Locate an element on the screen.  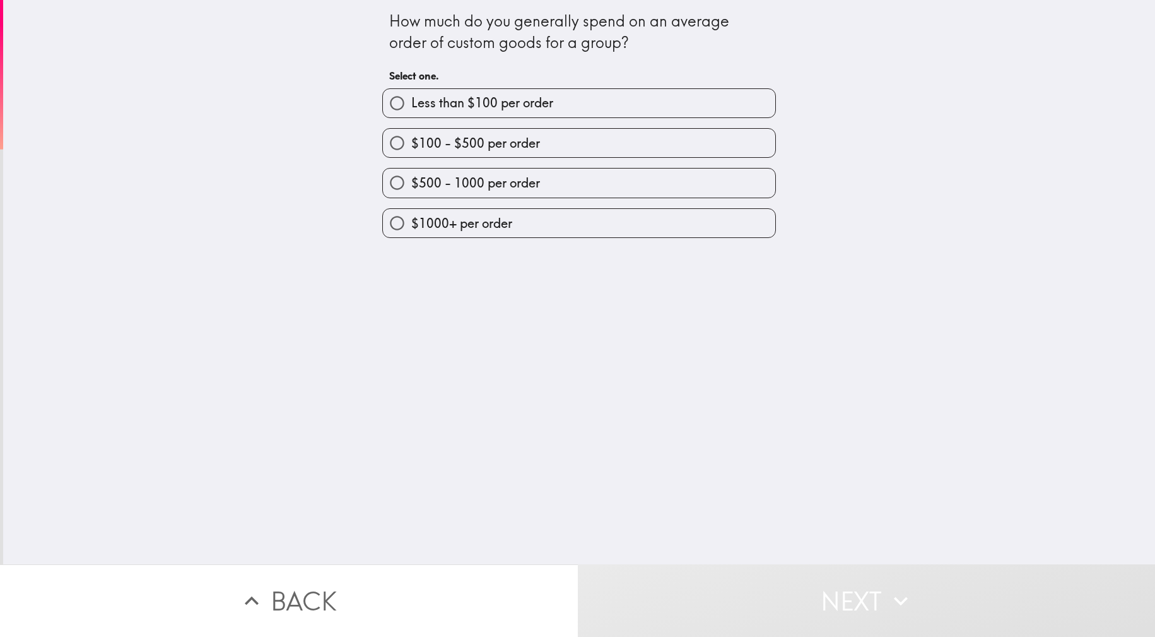
div: How much do you generally spend on an average order of custom goods for a group? is located at coordinates (579, 32).